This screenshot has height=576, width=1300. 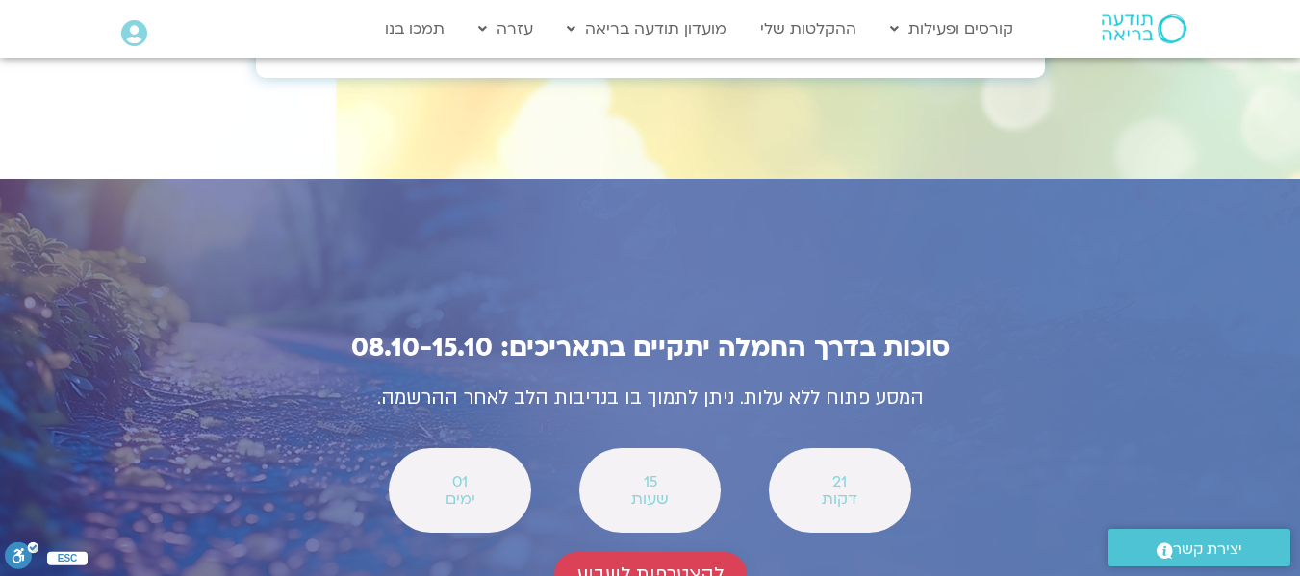 What do you see at coordinates (649, 499) in the screenshot?
I see `span: שעות` at bounding box center [649, 499].